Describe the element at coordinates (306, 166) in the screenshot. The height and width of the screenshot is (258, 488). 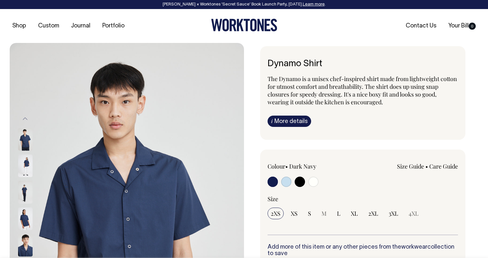
I see `div: Colour` at that location.